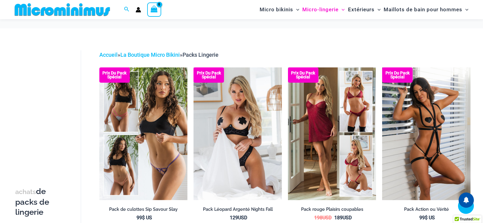  Describe the element at coordinates (150, 55) in the screenshot. I see `font: La Boutique Micro Bikini` at that location.